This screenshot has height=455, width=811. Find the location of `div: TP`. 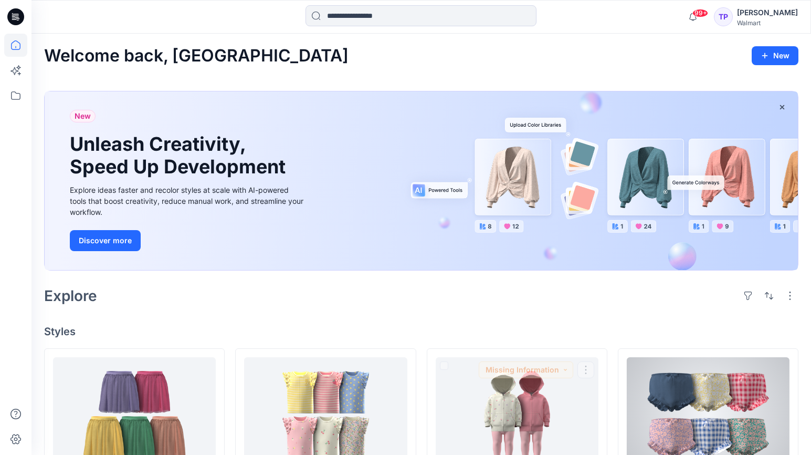

div: TP is located at coordinates (724, 17).